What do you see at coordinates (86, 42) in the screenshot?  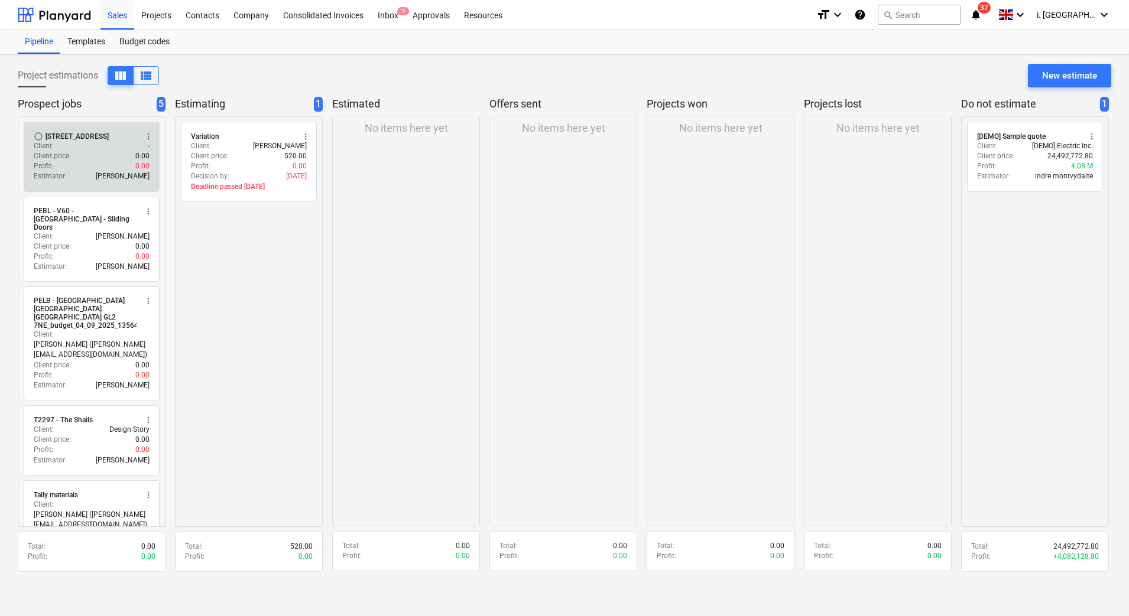 I see `div: Templates` at bounding box center [86, 42].